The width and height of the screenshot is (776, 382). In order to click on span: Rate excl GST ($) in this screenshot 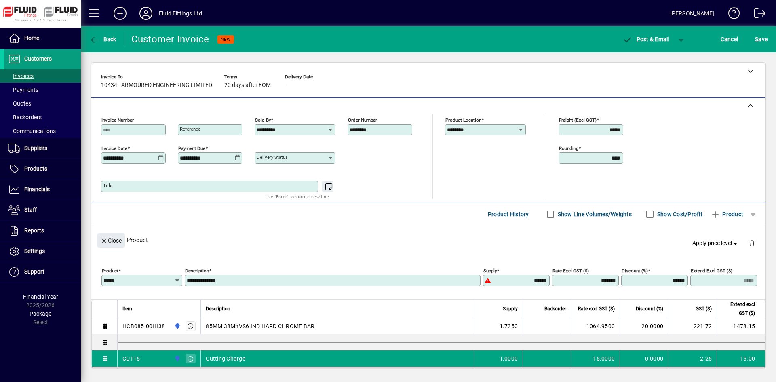, I will do `click(596, 309)`.